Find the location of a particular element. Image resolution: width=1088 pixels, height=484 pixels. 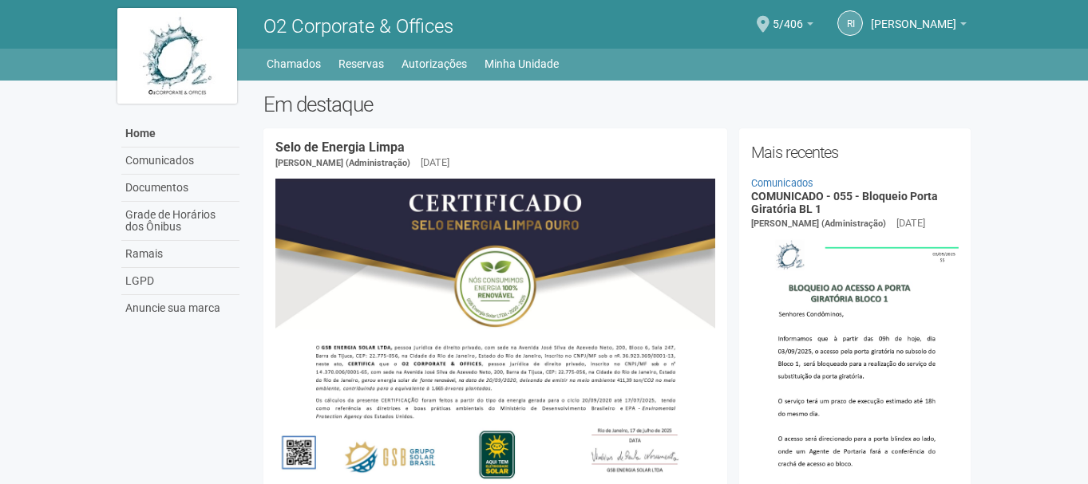

img: logo.jpg is located at coordinates (177, 56).